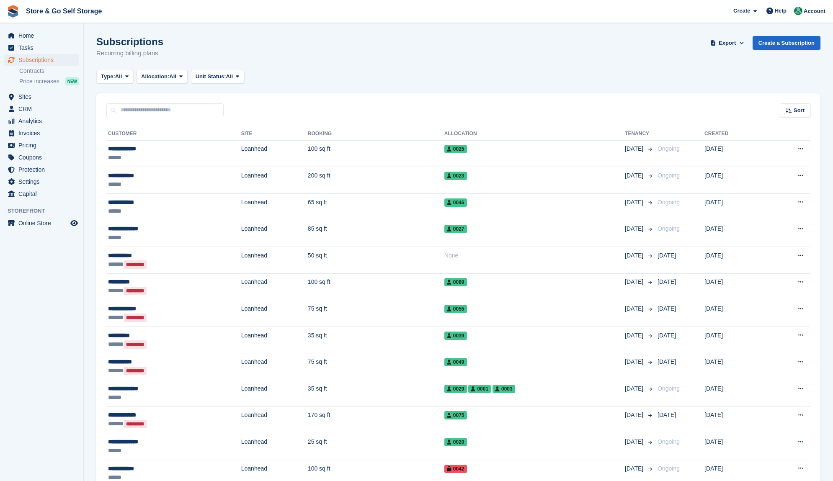  What do you see at coordinates (130, 53) in the screenshot?
I see `p: Recurring billing plans` at bounding box center [130, 53].